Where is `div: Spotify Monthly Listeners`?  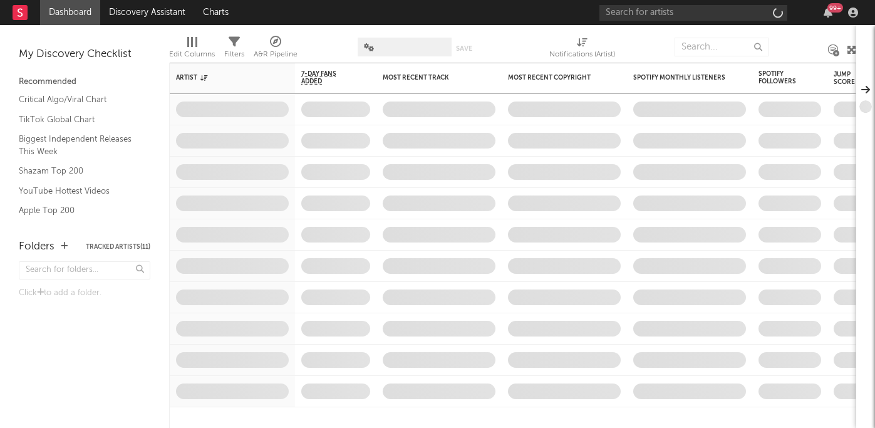 div: Spotify Monthly Listeners is located at coordinates (680, 78).